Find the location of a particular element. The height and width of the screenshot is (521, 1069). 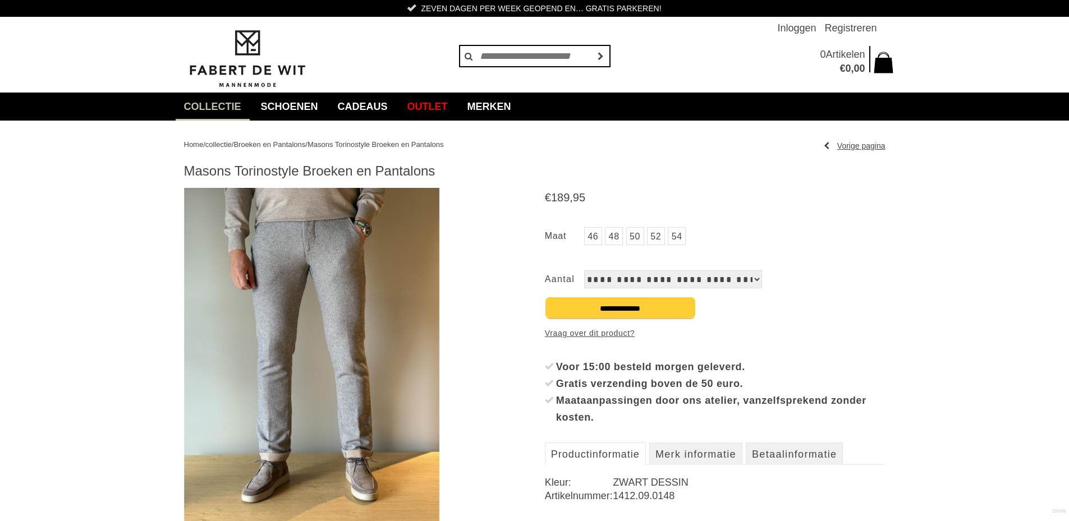

a: Schoenen is located at coordinates (290, 107).